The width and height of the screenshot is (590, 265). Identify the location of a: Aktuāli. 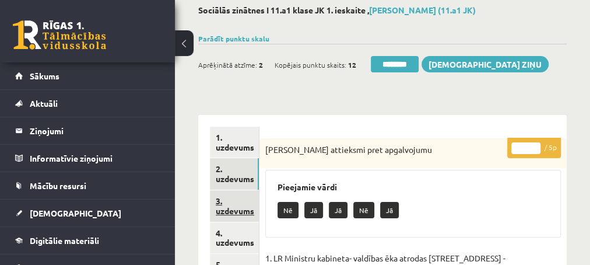
(87, 103).